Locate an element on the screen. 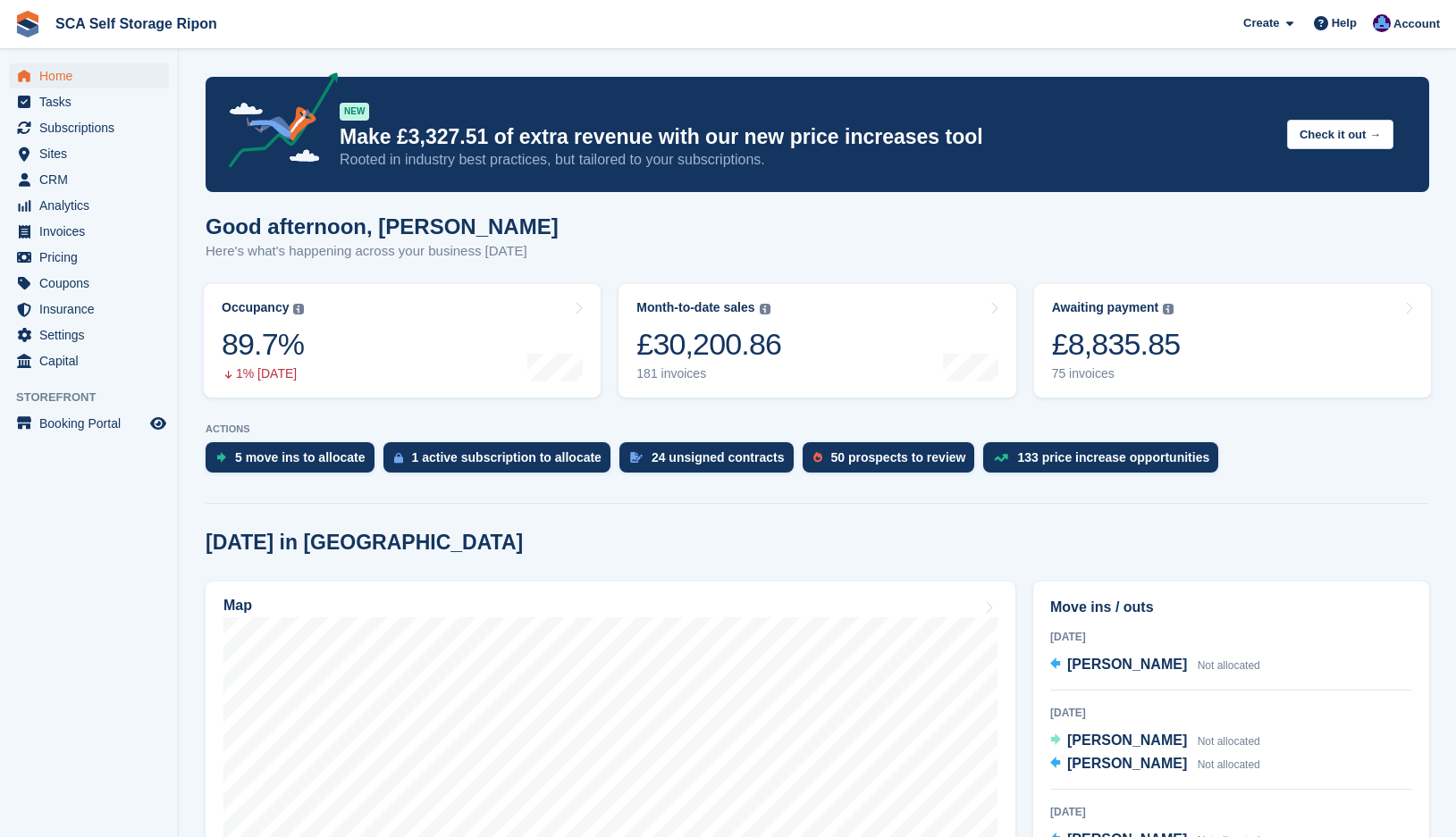  h2: Map is located at coordinates (238, 606).